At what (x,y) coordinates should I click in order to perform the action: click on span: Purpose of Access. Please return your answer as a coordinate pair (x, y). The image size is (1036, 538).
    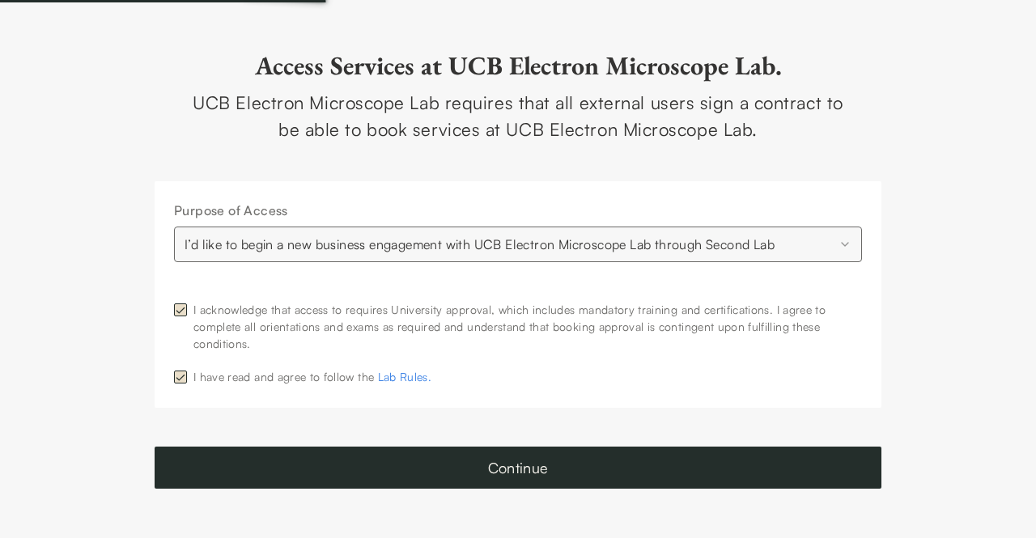
    Looking at the image, I should click on (231, 210).